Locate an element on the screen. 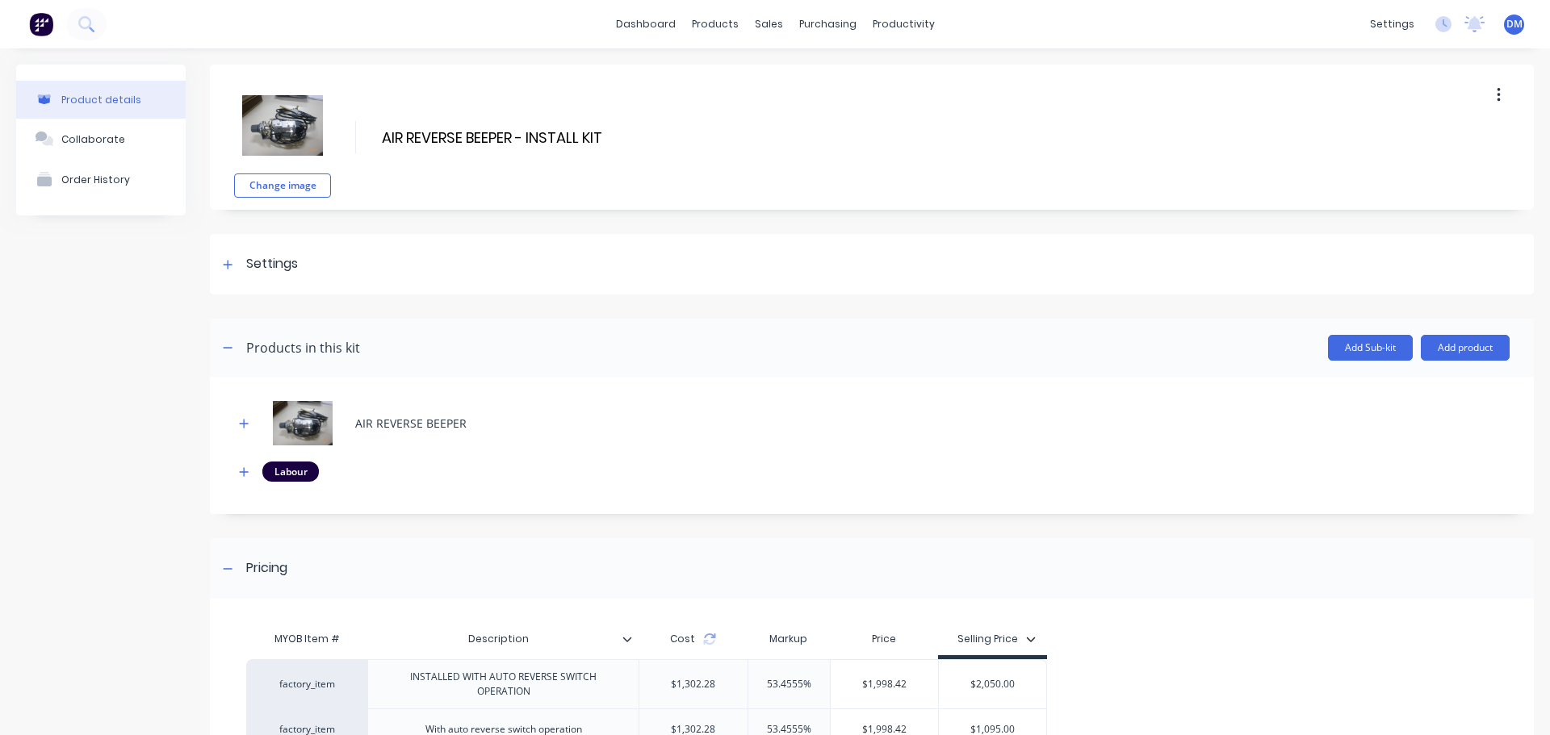  div: products is located at coordinates (715, 24).